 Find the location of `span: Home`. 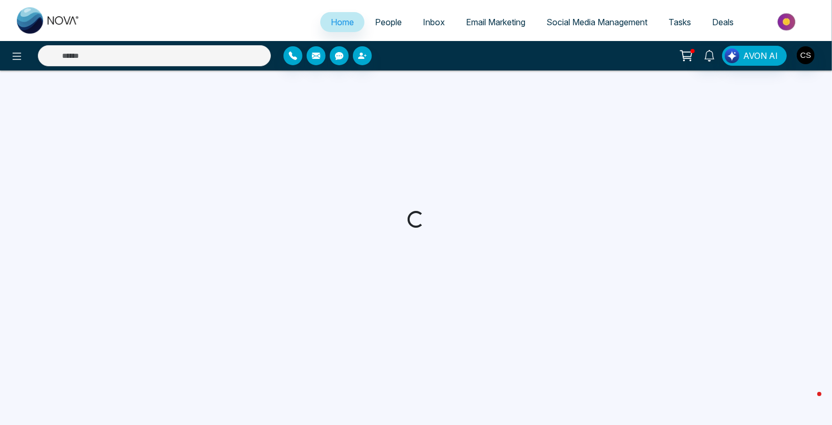

span: Home is located at coordinates (342, 22).